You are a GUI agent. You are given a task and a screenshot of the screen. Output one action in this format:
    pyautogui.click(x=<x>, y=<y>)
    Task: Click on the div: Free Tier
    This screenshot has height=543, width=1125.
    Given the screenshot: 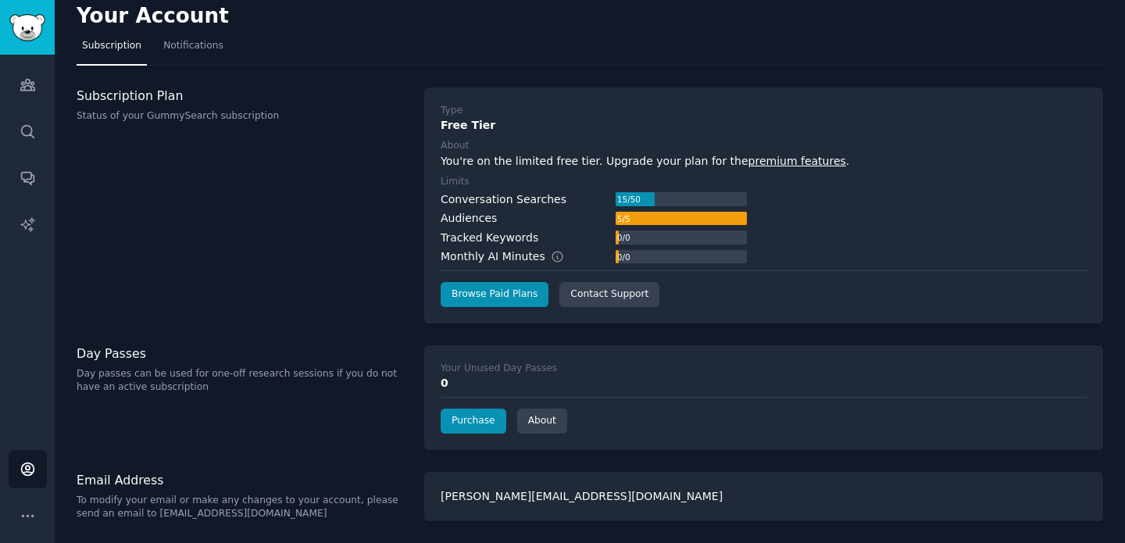 What is the action you would take?
    pyautogui.click(x=763, y=125)
    